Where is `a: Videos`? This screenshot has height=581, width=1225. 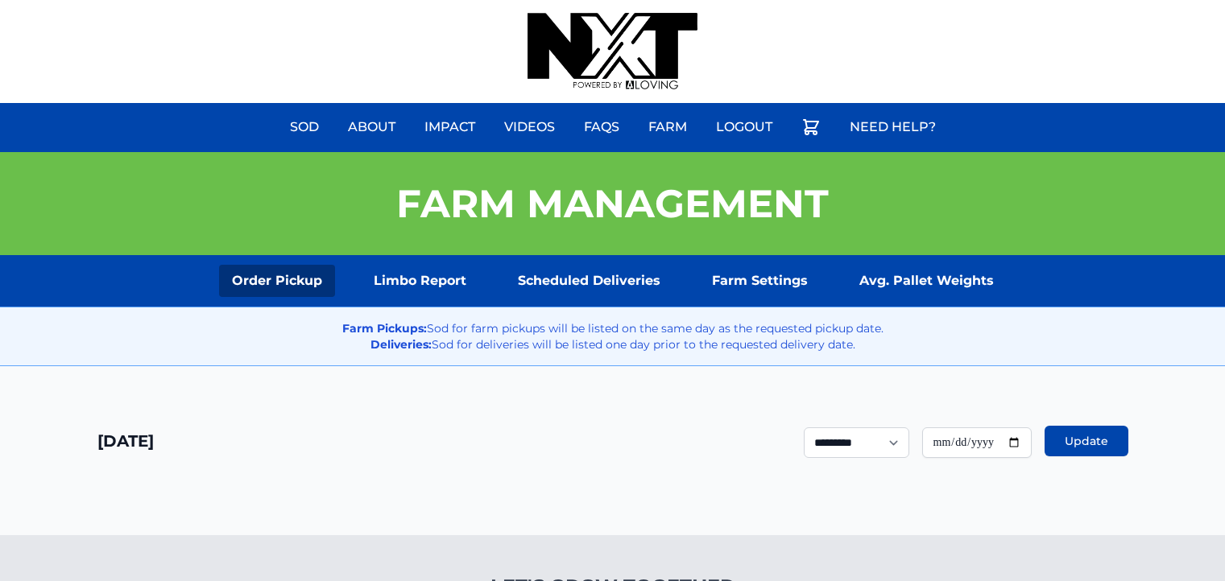
a: Videos is located at coordinates (529, 127).